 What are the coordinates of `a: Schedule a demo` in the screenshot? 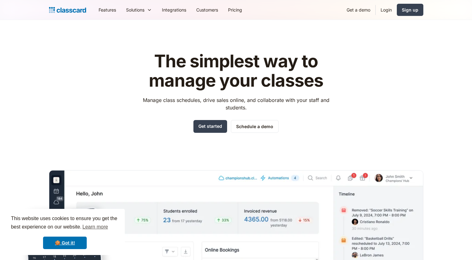 It's located at (255, 126).